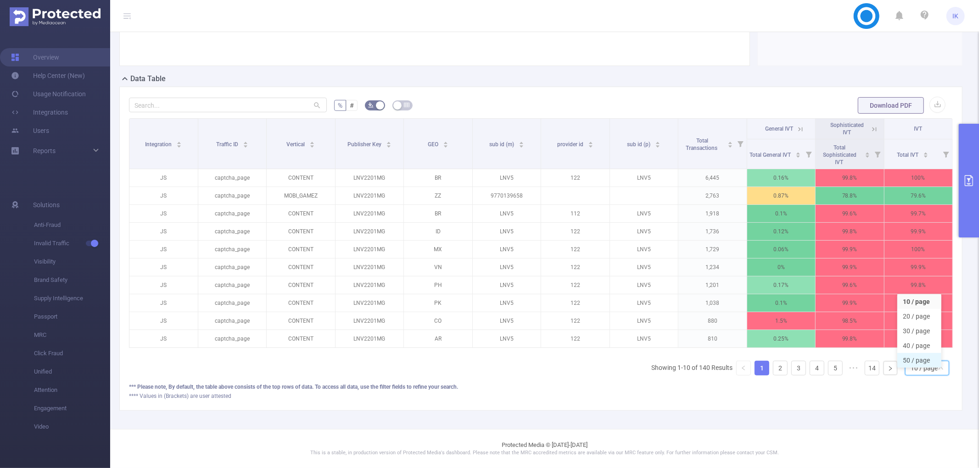 This screenshot has width=979, height=468. What do you see at coordinates (955, 16) in the screenshot?
I see `span: IK` at bounding box center [955, 16].